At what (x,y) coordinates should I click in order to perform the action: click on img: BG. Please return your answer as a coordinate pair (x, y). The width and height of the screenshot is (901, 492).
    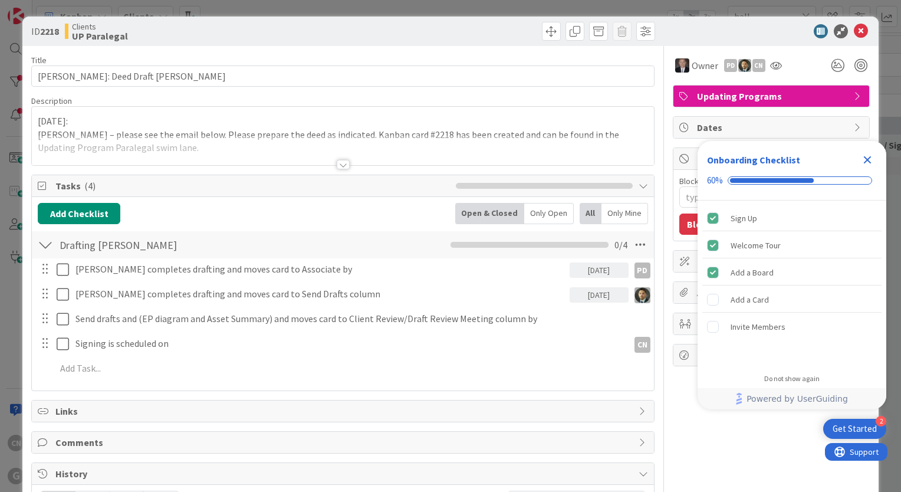
    Looking at the image, I should click on (682, 65).